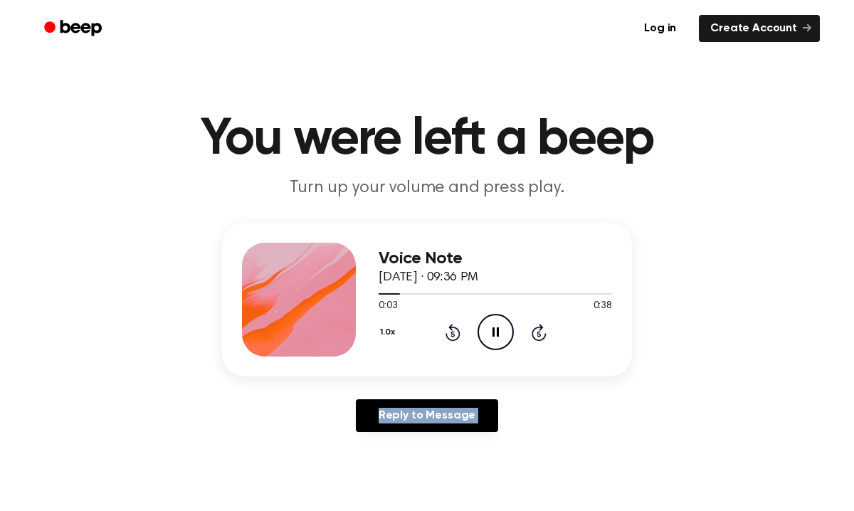  I want to click on span: 0:03, so click(388, 306).